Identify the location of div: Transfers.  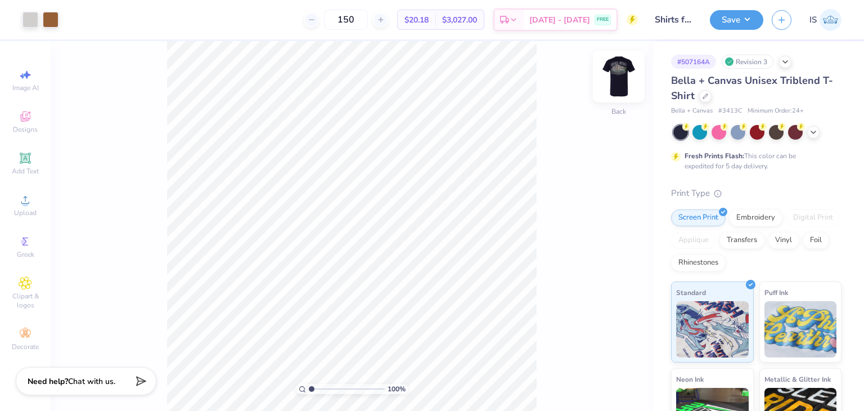
(742, 240).